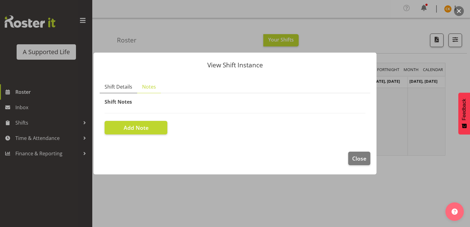 The width and height of the screenshot is (470, 227). I want to click on button: Feedback - Show survey, so click(464, 114).